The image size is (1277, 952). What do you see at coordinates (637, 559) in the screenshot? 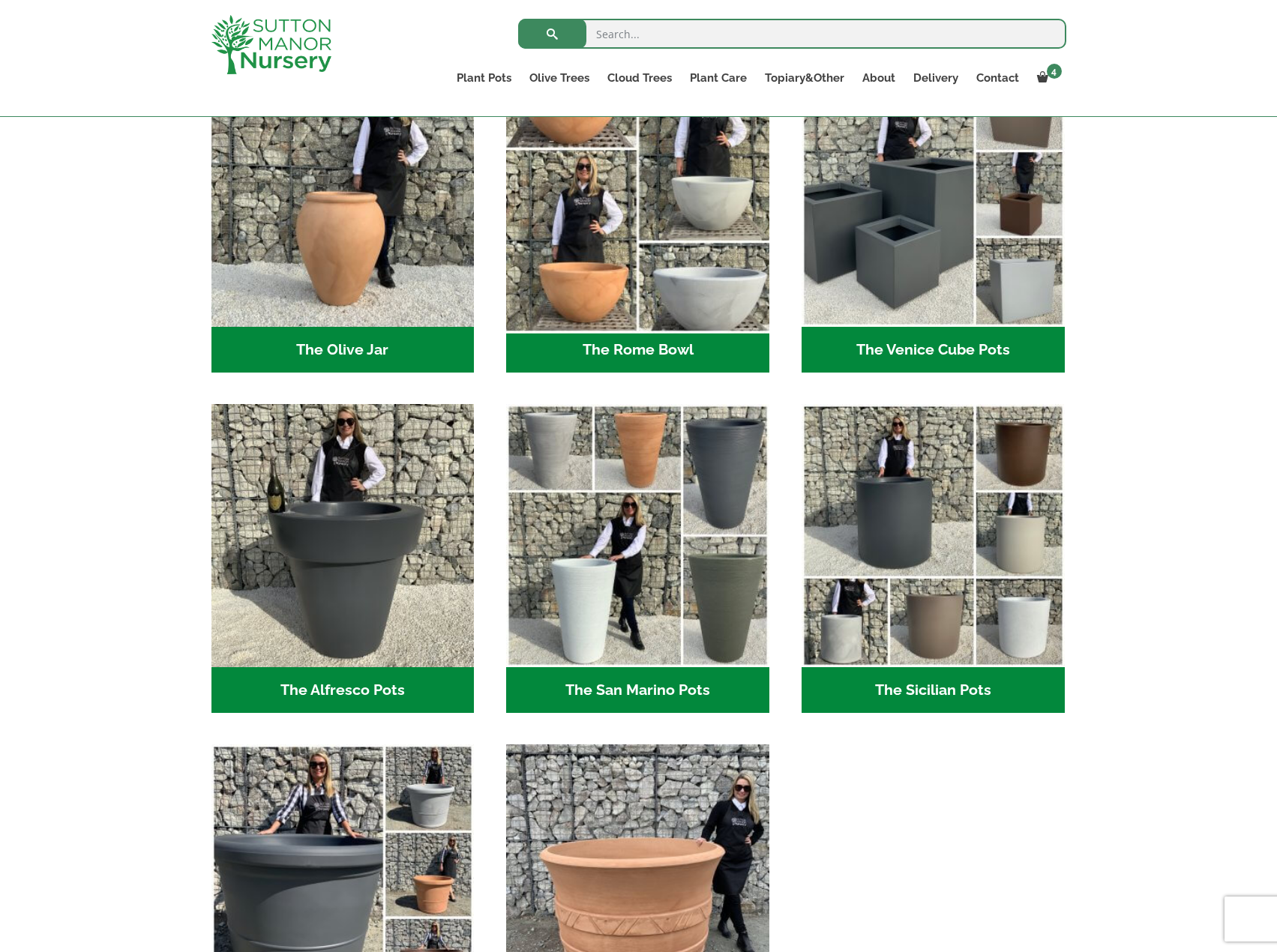
I see `a: Visit product category The San Marino Pots` at bounding box center [637, 559].